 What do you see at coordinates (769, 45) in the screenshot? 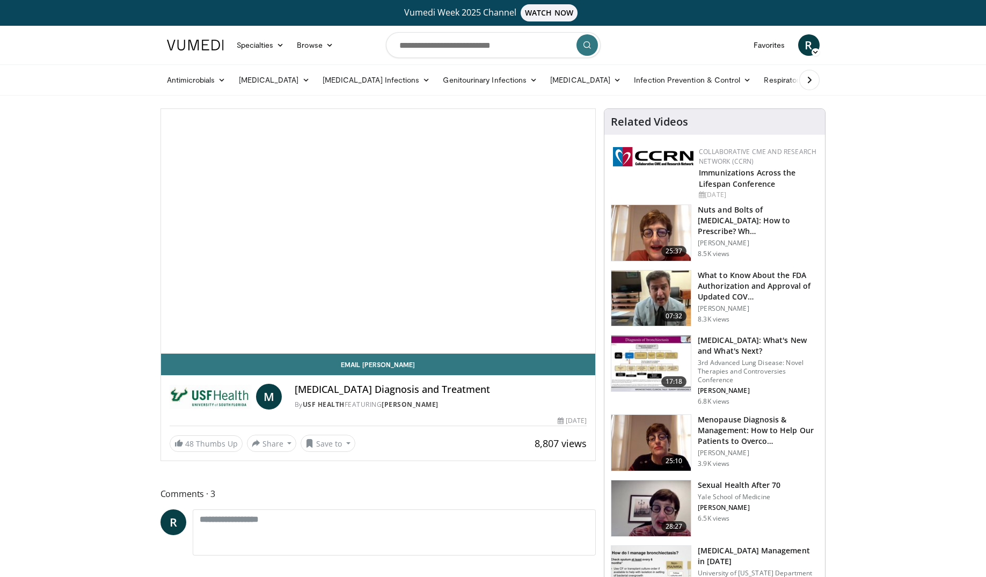
I see `a: Favorites` at bounding box center [769, 45].